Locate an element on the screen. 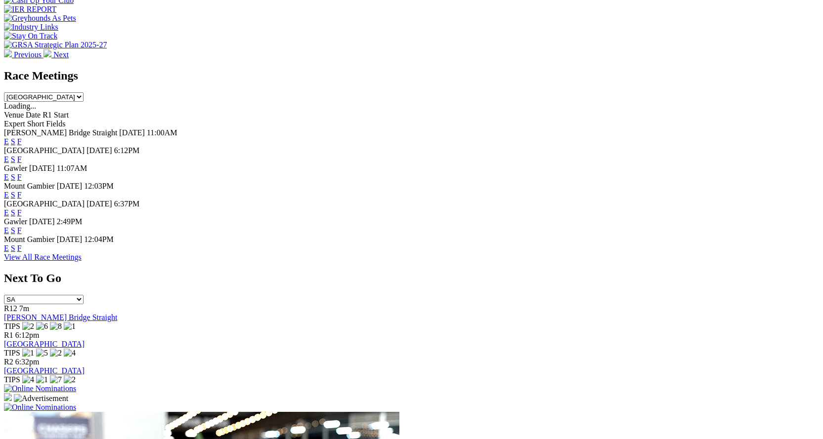  img: 8 is located at coordinates (56, 327).